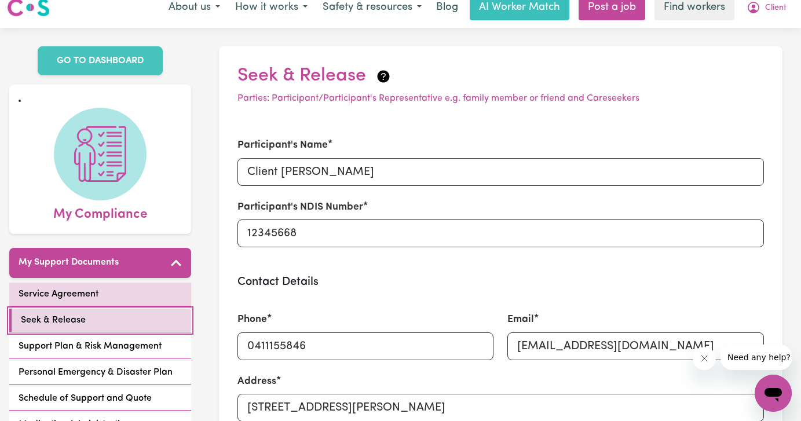  What do you see at coordinates (85, 399) in the screenshot?
I see `span: Schedule of Support and Quote` at bounding box center [85, 399].